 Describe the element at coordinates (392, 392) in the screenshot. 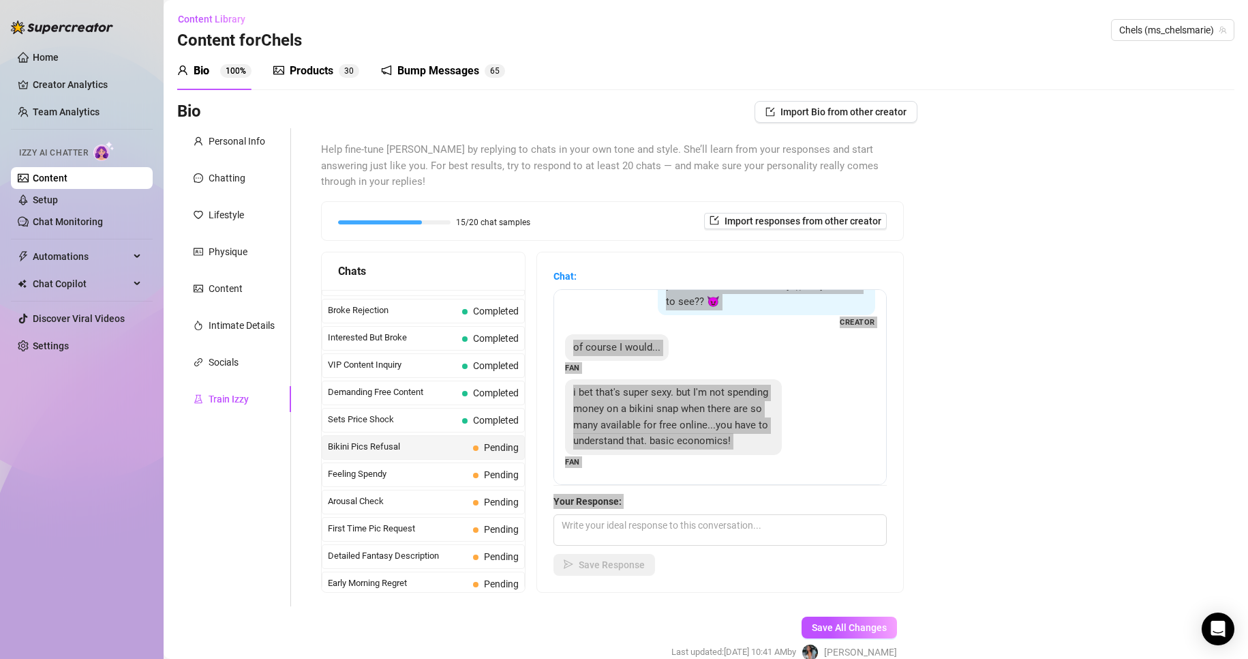

I see `span: Demanding Free Content` at that location.